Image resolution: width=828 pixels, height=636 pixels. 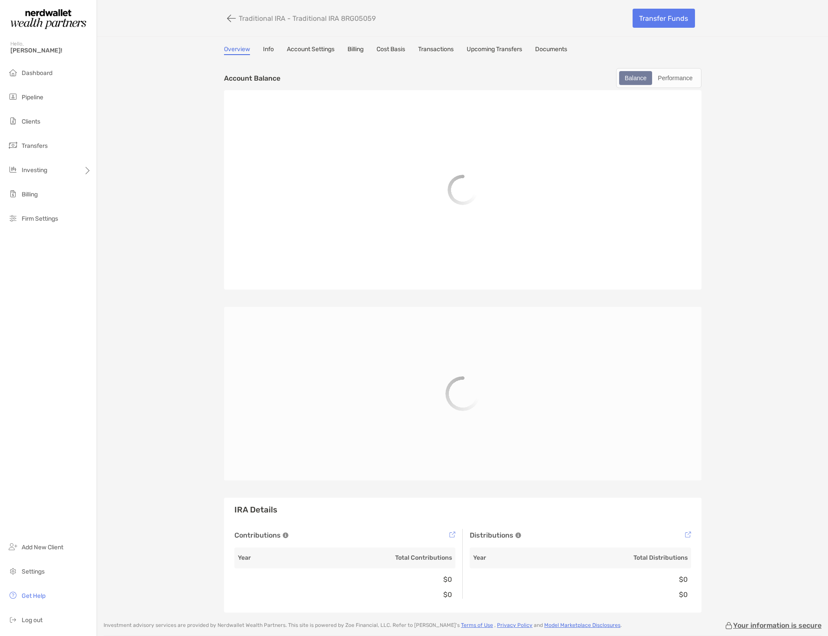 What do you see at coordinates (551, 50) in the screenshot?
I see `a: Documents` at bounding box center [551, 50].